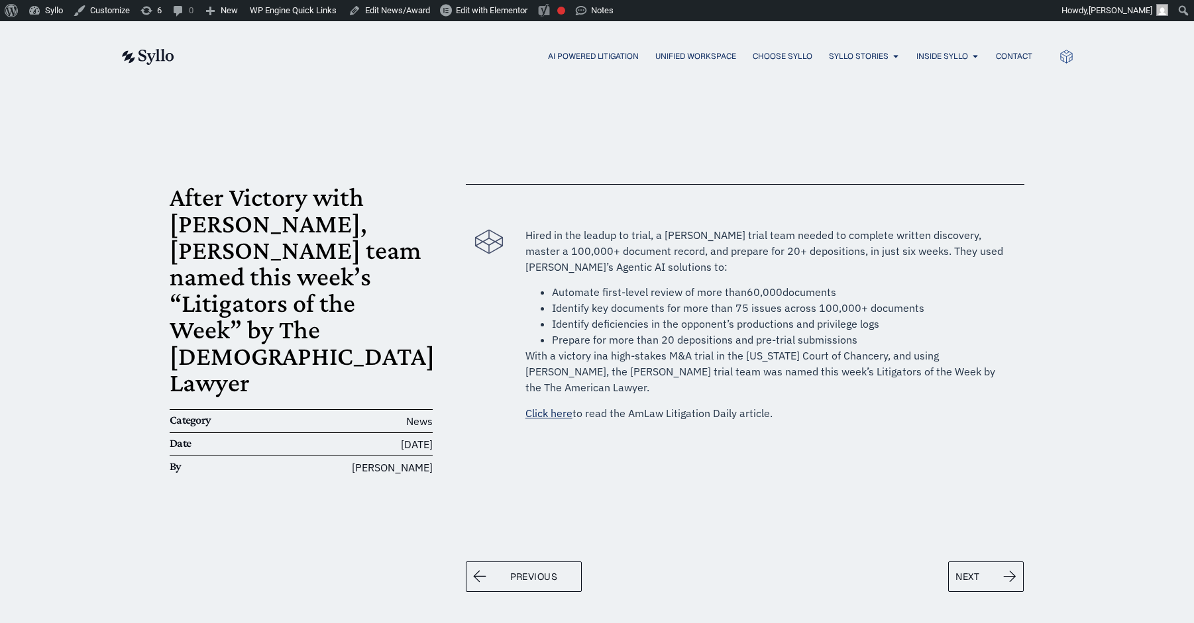 This screenshot has height=623, width=1194. I want to click on div: Post Navigation, so click(745, 577).